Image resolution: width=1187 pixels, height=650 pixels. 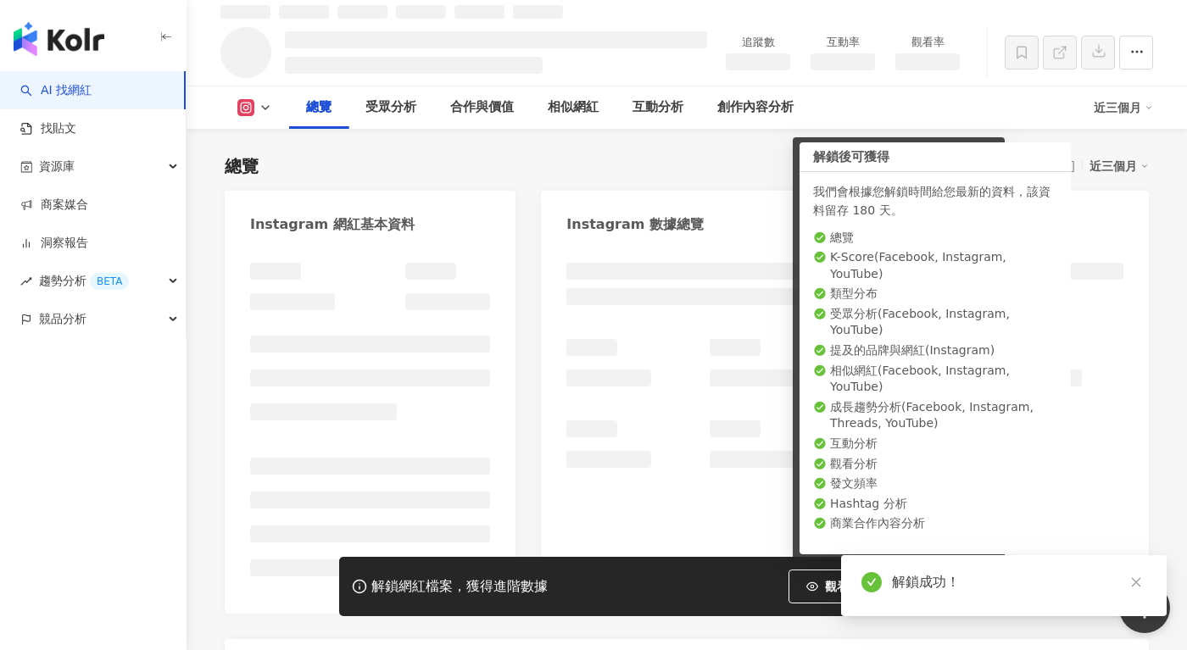 What do you see at coordinates (872, 582) in the screenshot?
I see `span: check-circle` at bounding box center [872, 582].